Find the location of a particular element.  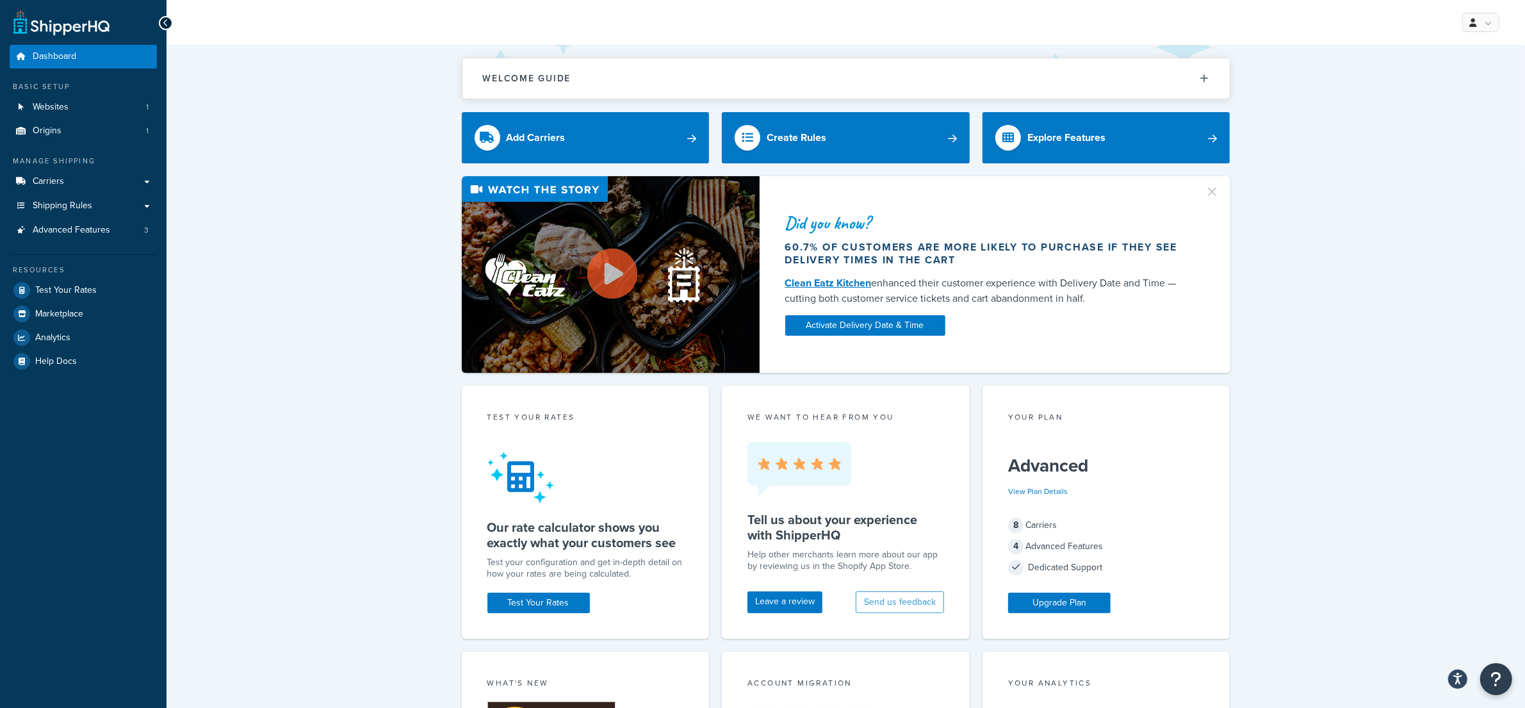

span: Test Your Rates is located at coordinates (66, 290).